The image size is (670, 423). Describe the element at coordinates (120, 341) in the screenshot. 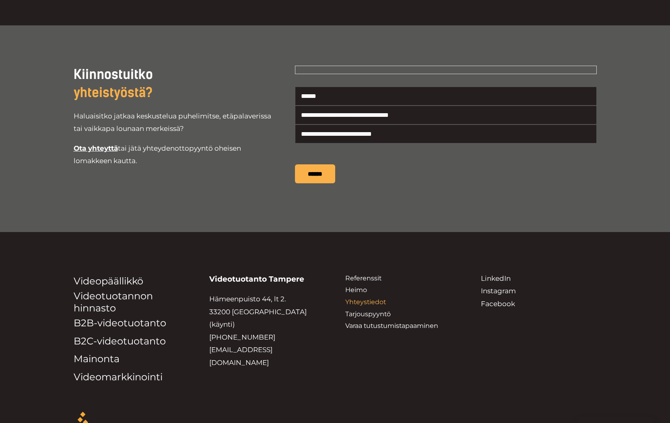

I see `a: B2C-videotuotanto` at that location.